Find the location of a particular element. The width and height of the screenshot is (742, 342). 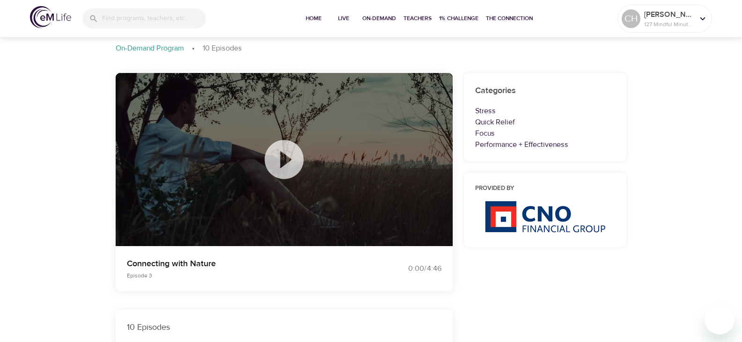

p: Quick Relief is located at coordinates (546, 122).